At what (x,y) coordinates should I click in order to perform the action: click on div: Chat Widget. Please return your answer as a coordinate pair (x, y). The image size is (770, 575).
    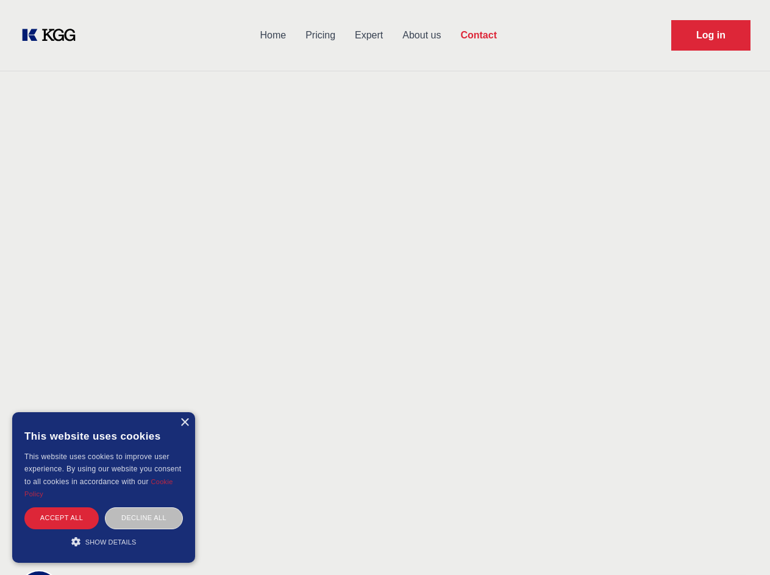
    Looking at the image, I should click on (739, 546).